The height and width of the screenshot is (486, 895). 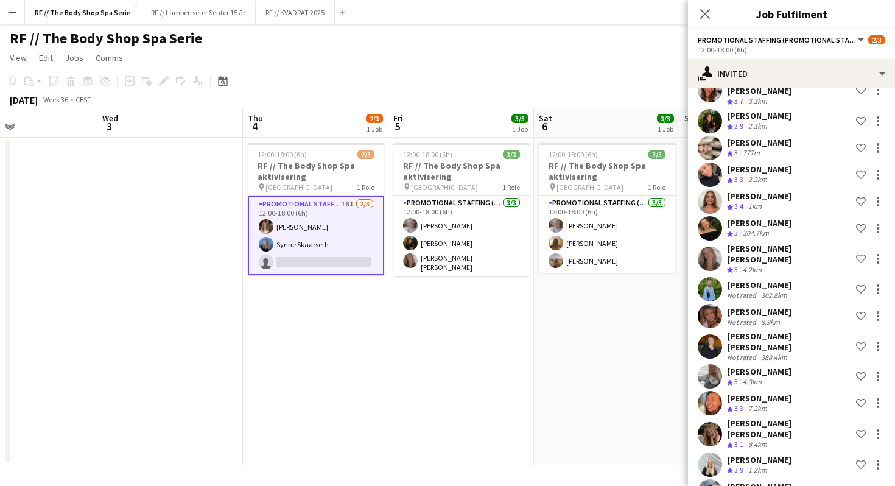 I want to click on div: 2.2km, so click(x=758, y=180).